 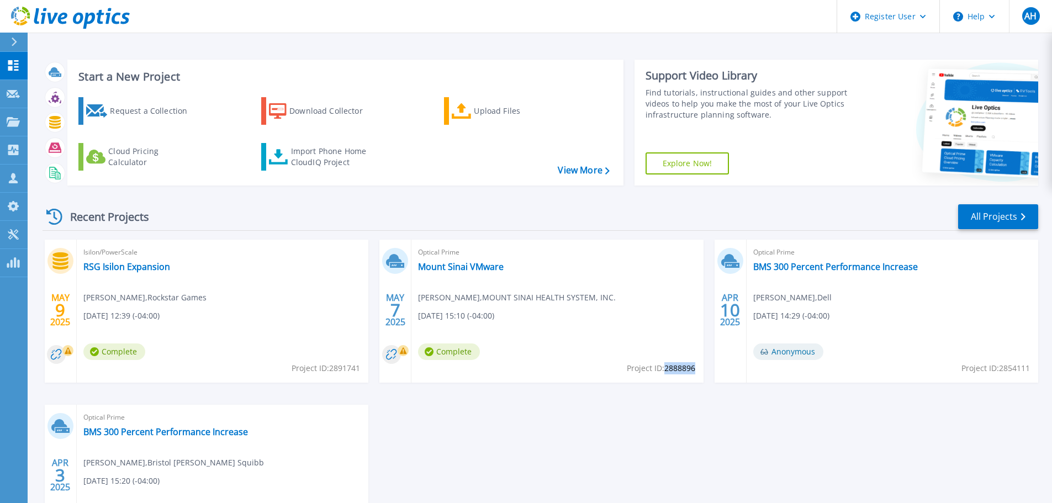 I want to click on span: Anonymous, so click(x=788, y=352).